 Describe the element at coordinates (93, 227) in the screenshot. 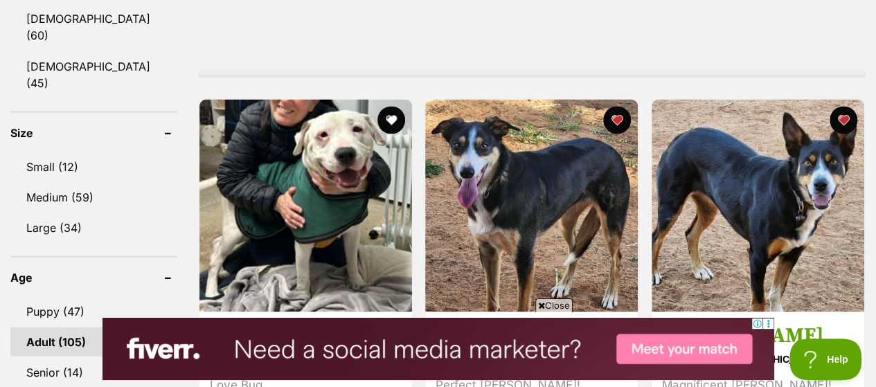

I see `a: Large (34)` at that location.